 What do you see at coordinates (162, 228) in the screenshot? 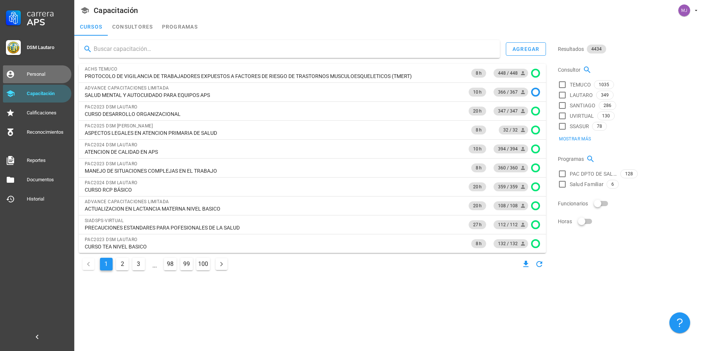
I see `span: PRECAUCIONES ESTANDARES PARA POFESIONALES DE LA SALUD` at bounding box center [162, 228].